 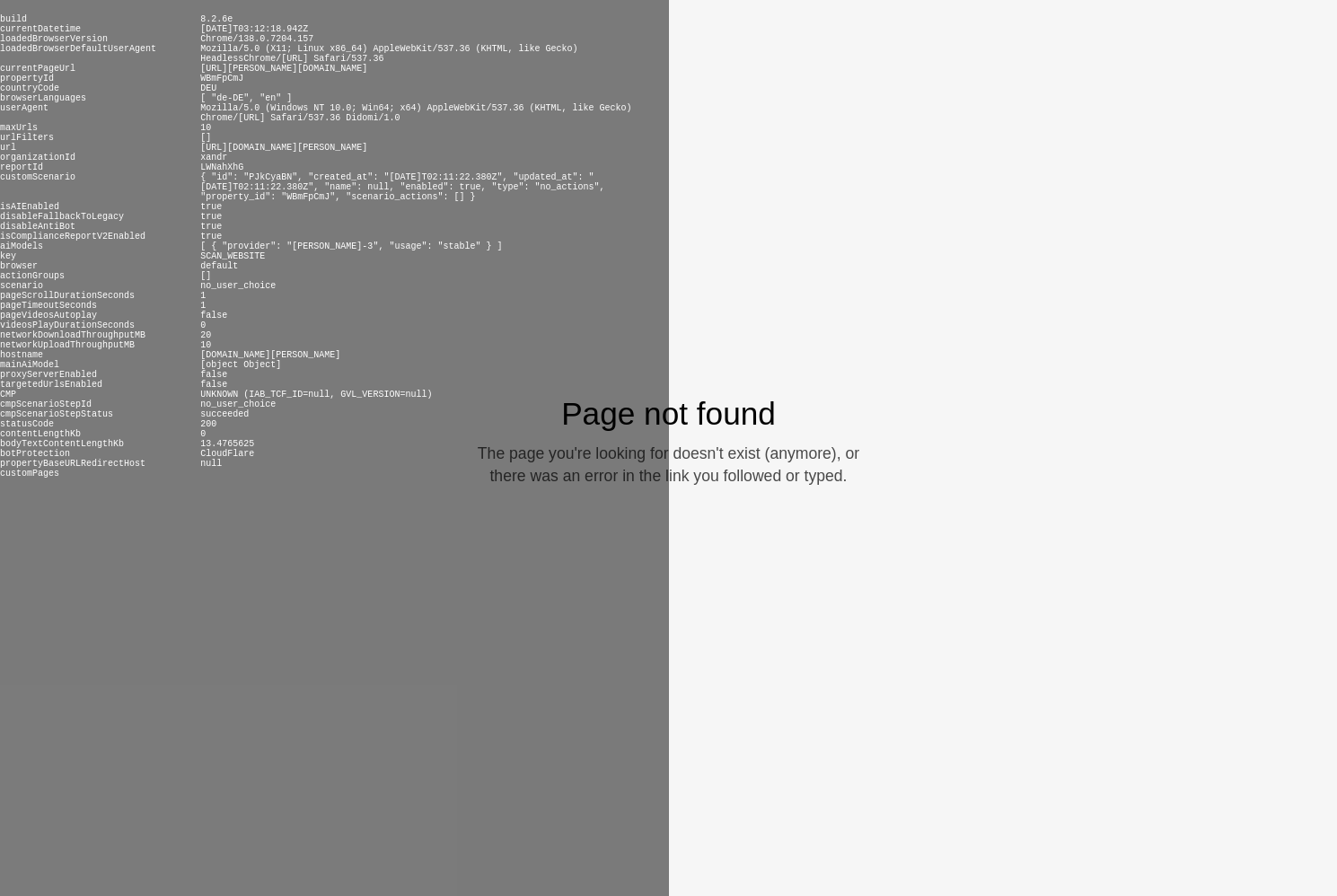 I want to click on pre: xandr, so click(x=214, y=157).